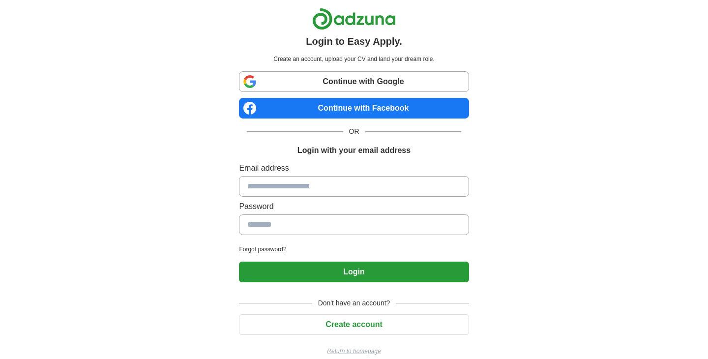 Image resolution: width=708 pixels, height=359 pixels. Describe the element at coordinates (353, 168) in the screenshot. I see `label: Email address` at that location.